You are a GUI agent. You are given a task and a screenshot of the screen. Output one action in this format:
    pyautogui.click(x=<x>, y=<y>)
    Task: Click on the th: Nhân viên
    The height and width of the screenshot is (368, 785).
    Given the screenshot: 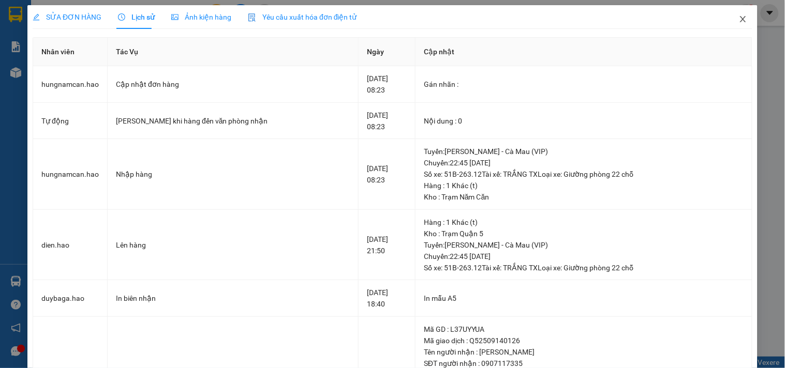 What is the action you would take?
    pyautogui.click(x=70, y=52)
    